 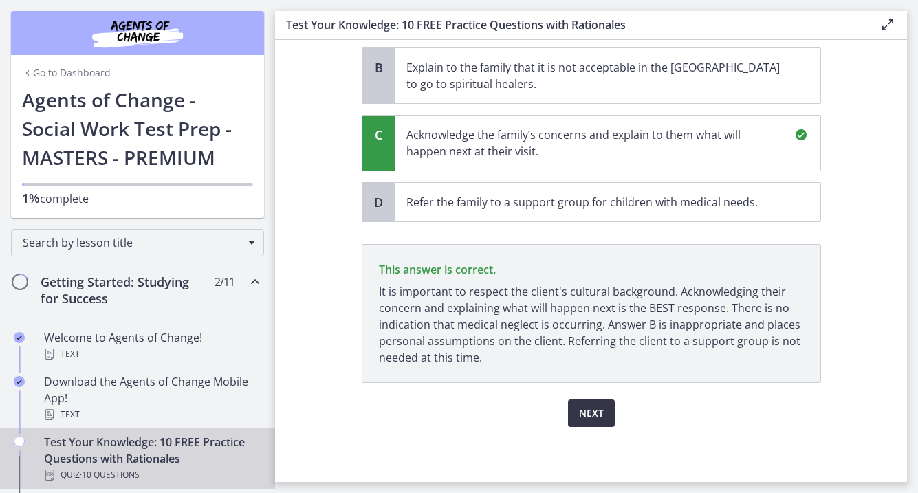 What do you see at coordinates (66, 73) in the screenshot?
I see `a: Go to Dashboard` at bounding box center [66, 73].